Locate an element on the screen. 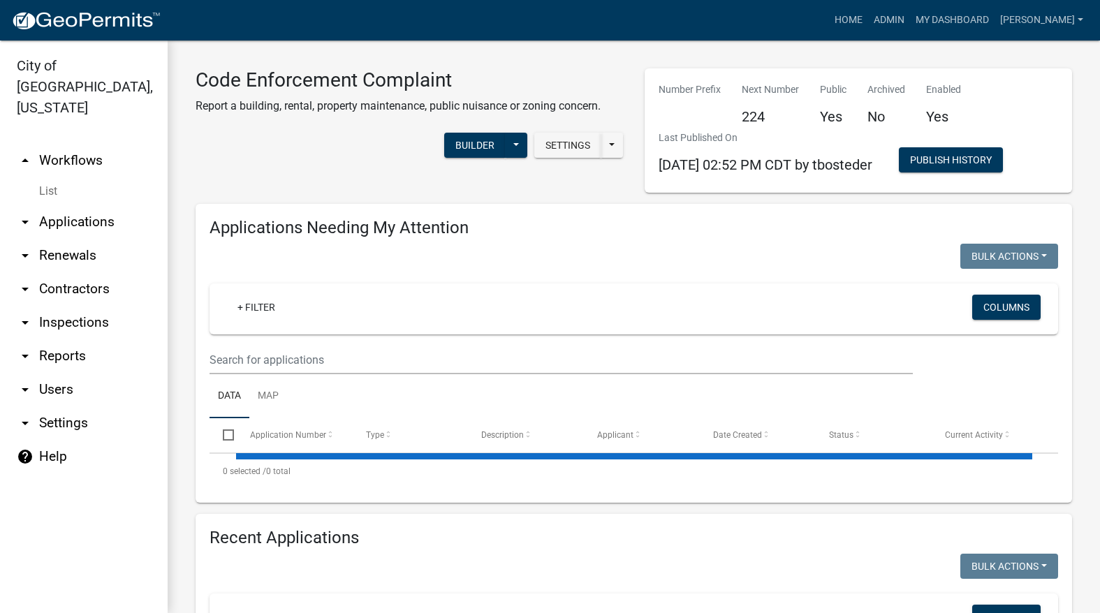 This screenshot has height=613, width=1100. span: Type is located at coordinates (375, 435).